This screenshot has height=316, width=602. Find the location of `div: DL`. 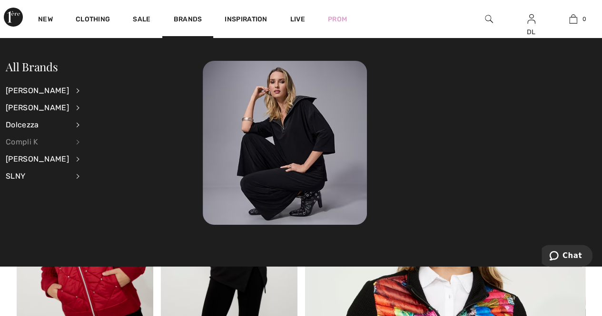

div: DL is located at coordinates (531, 32).